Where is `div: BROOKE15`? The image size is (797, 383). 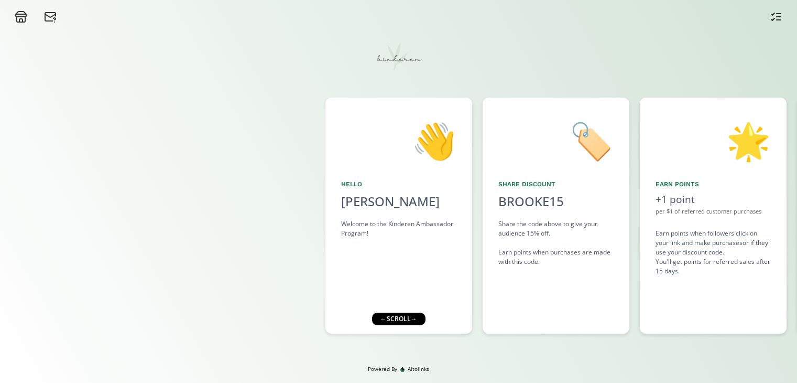 div: BROOKE15 is located at coordinates (531, 201).